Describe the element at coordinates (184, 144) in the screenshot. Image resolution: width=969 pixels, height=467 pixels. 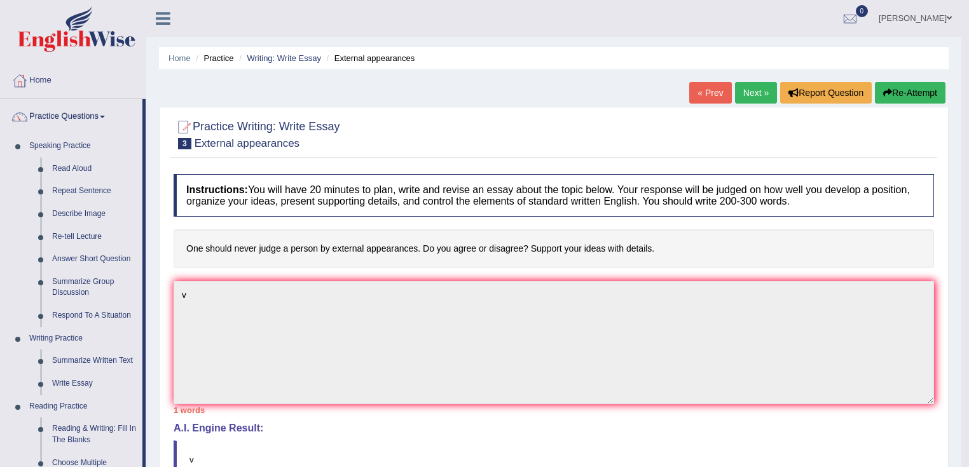
I see `span: 3` at that location.